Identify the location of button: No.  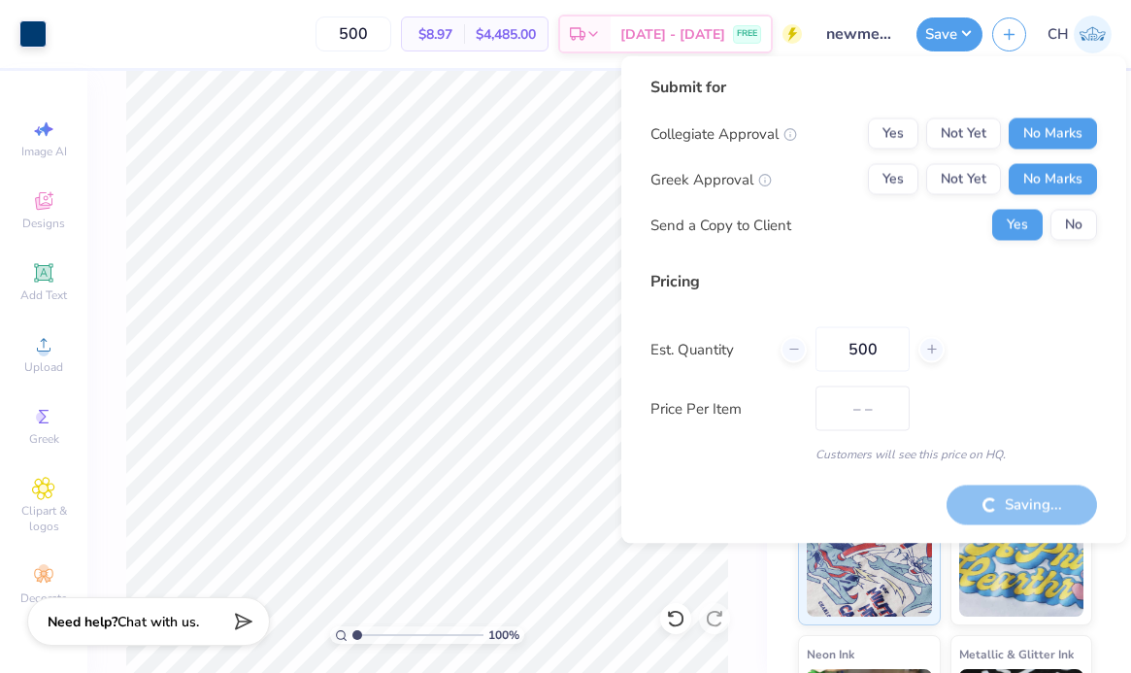
(1074, 225).